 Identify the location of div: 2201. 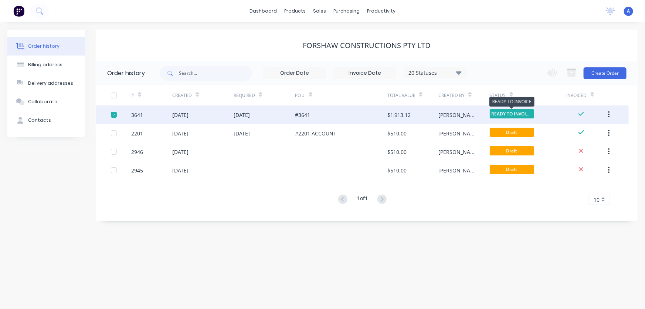
(137, 133).